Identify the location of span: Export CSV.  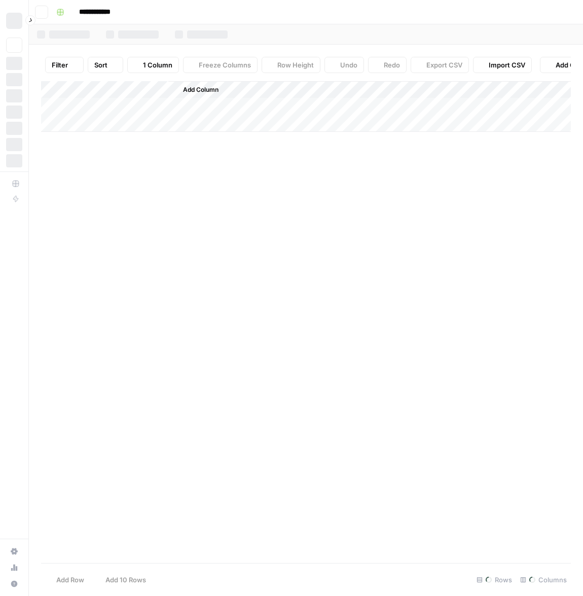
(444, 65).